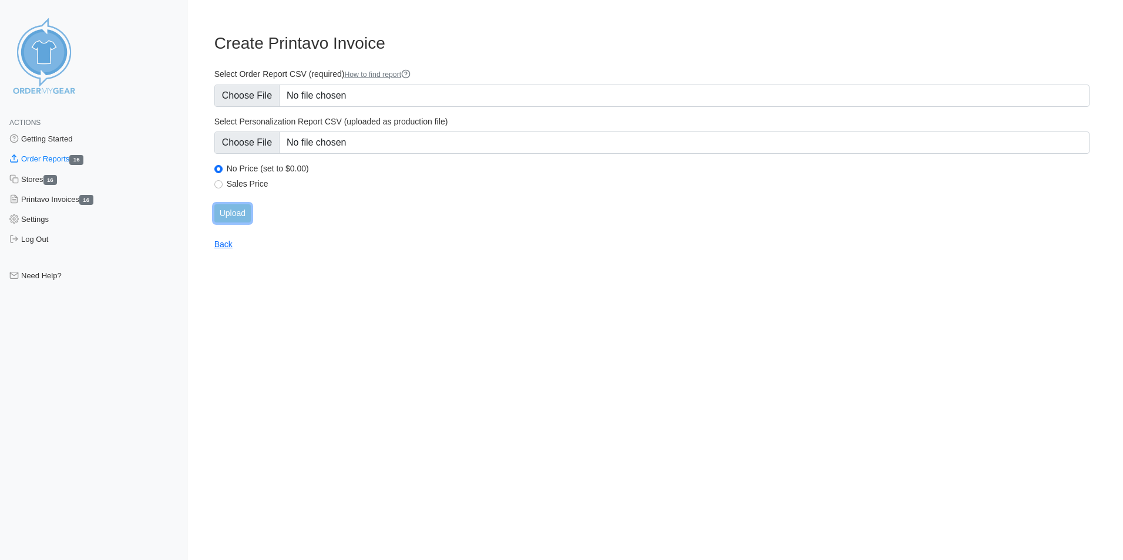  What do you see at coordinates (658, 169) in the screenshot?
I see `label: No Price (set to $0.00)` at bounding box center [658, 169].